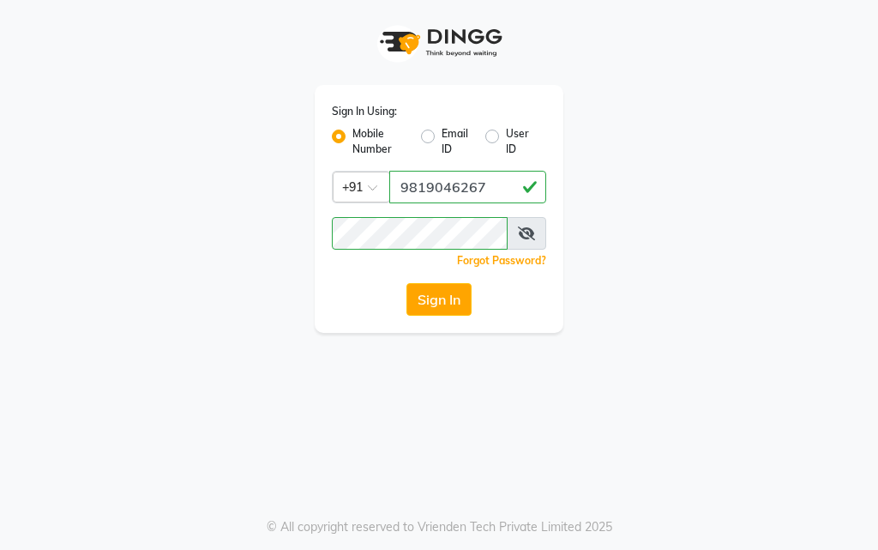 The image size is (878, 550). What do you see at coordinates (519, 142) in the screenshot?
I see `label: User ID` at bounding box center [519, 142].